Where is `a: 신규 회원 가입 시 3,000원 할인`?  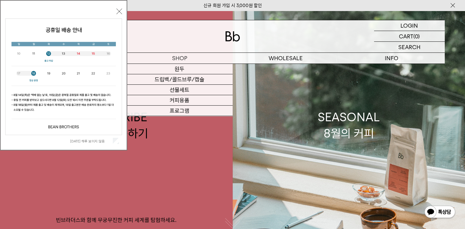
a: 신규 회원 가입 시 3,000원 할인 is located at coordinates (232, 6).